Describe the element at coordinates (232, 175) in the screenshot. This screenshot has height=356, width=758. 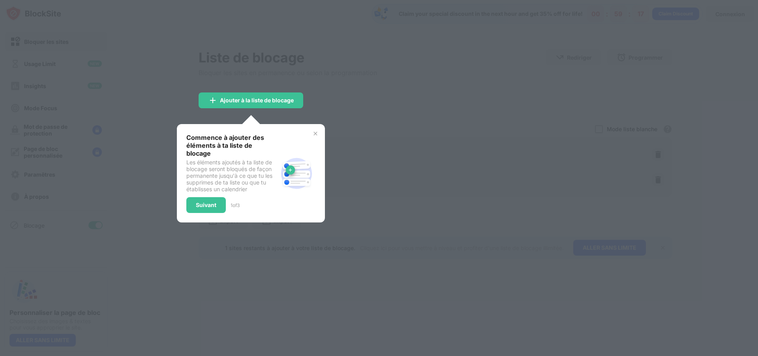
I see `div: Les éléments ajoutés à ta liste de blocage seront bloqués de façon permanente jusqu'à ce que tu l...` at that location.